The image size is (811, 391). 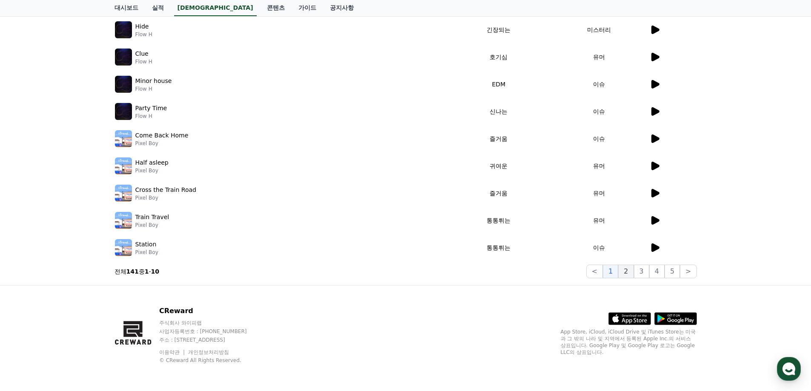 I want to click on td: 신나는, so click(x=498, y=112).